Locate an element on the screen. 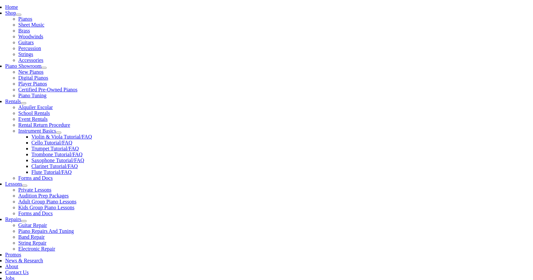 Image resolution: width=533 pixels, height=280 pixels. a: Instrument Basics is located at coordinates (37, 131).